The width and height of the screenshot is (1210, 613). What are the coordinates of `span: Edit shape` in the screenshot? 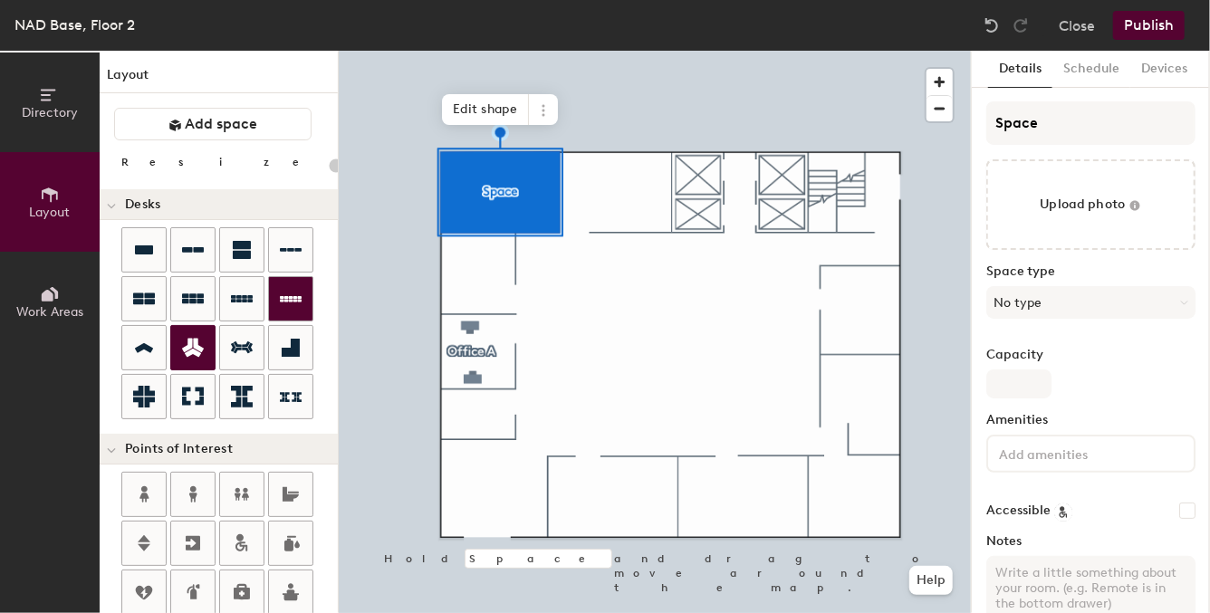 It's located at (486, 110).